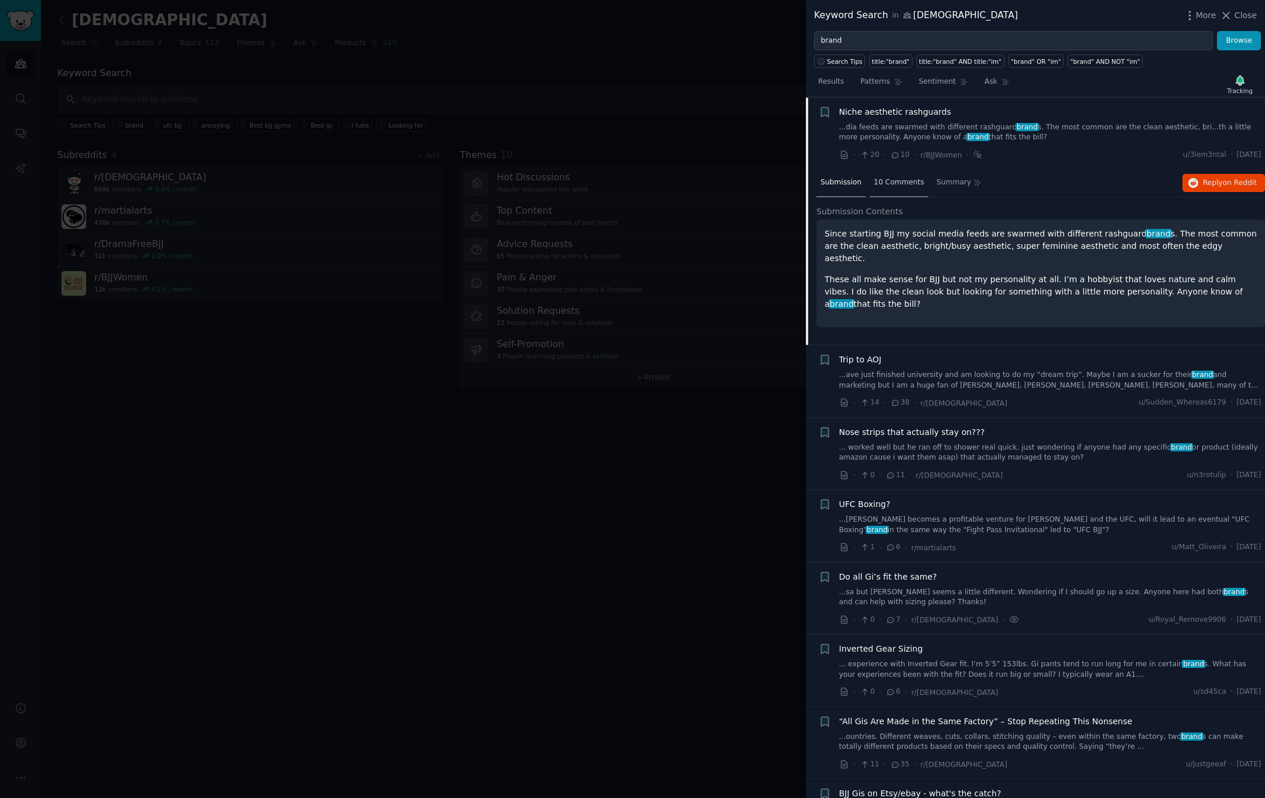 The height and width of the screenshot is (798, 1265). Describe the element at coordinates (860, 360) in the screenshot. I see `a: Trip to AOJ` at that location.